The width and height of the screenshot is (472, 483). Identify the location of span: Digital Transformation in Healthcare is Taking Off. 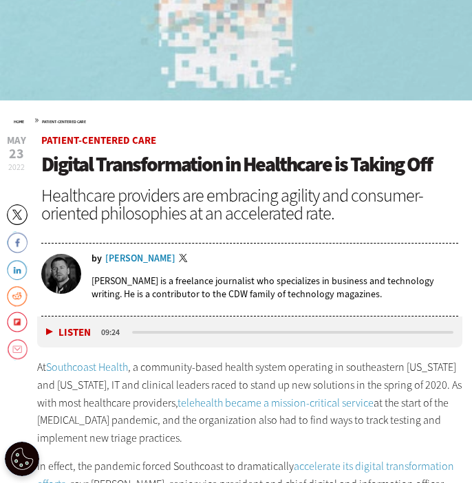
(237, 164).